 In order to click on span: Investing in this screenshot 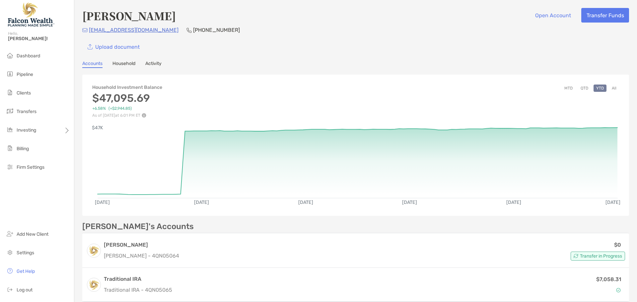, I will do `click(26, 130)`.